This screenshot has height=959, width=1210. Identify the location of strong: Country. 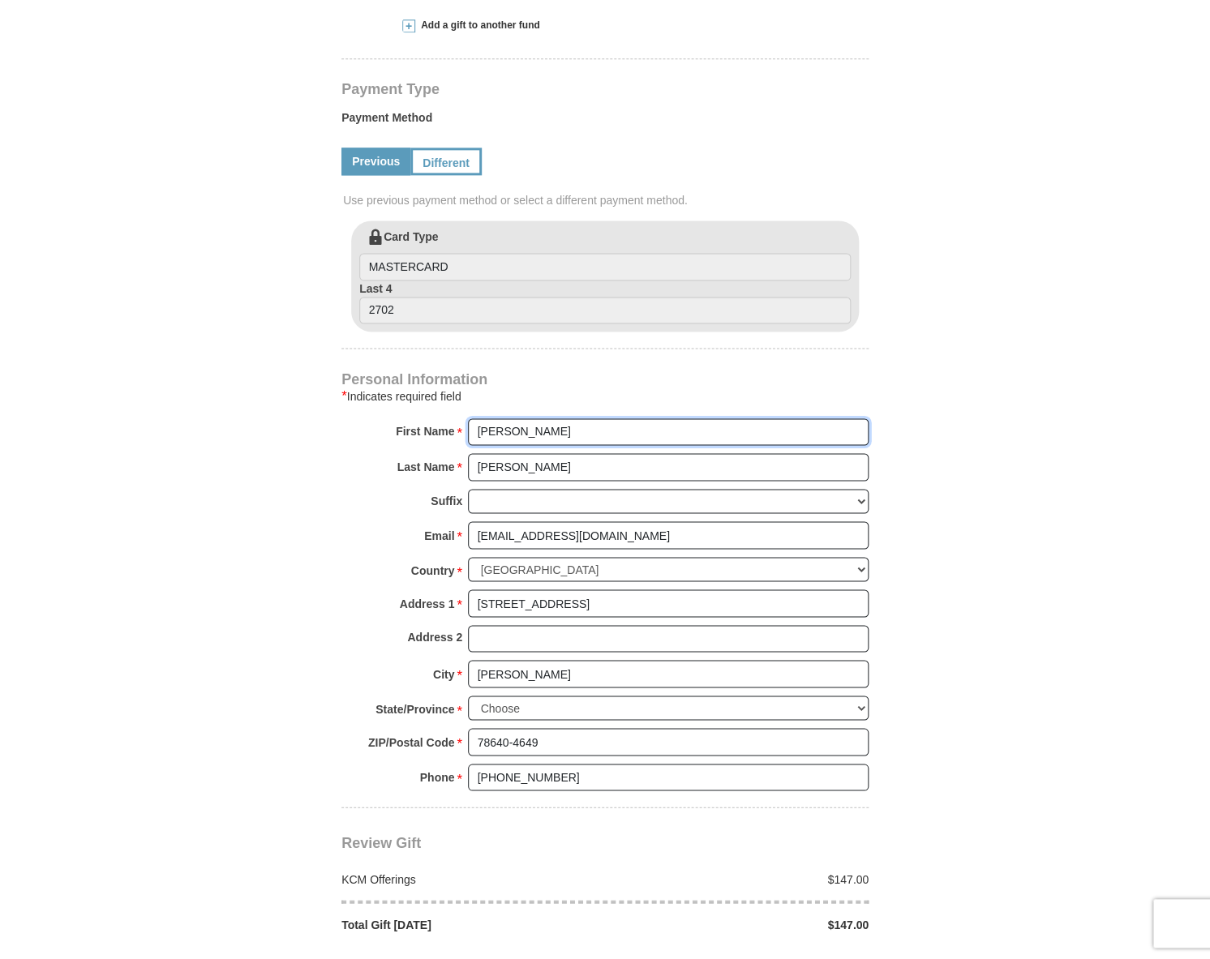
(433, 570).